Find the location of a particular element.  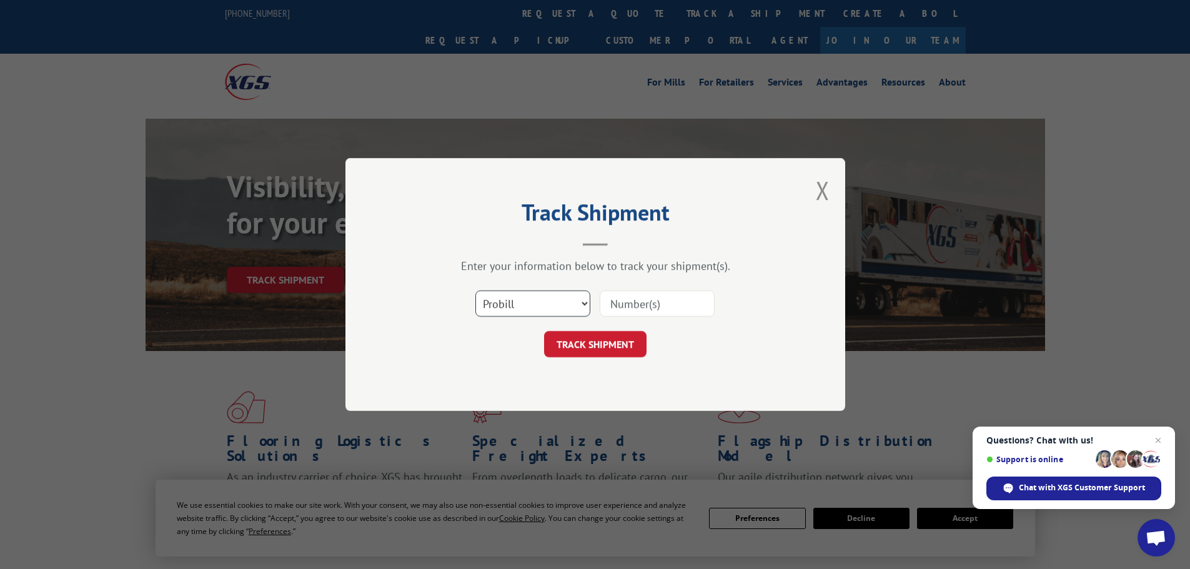

button: TRACK SHIPMENT is located at coordinates (595, 344).